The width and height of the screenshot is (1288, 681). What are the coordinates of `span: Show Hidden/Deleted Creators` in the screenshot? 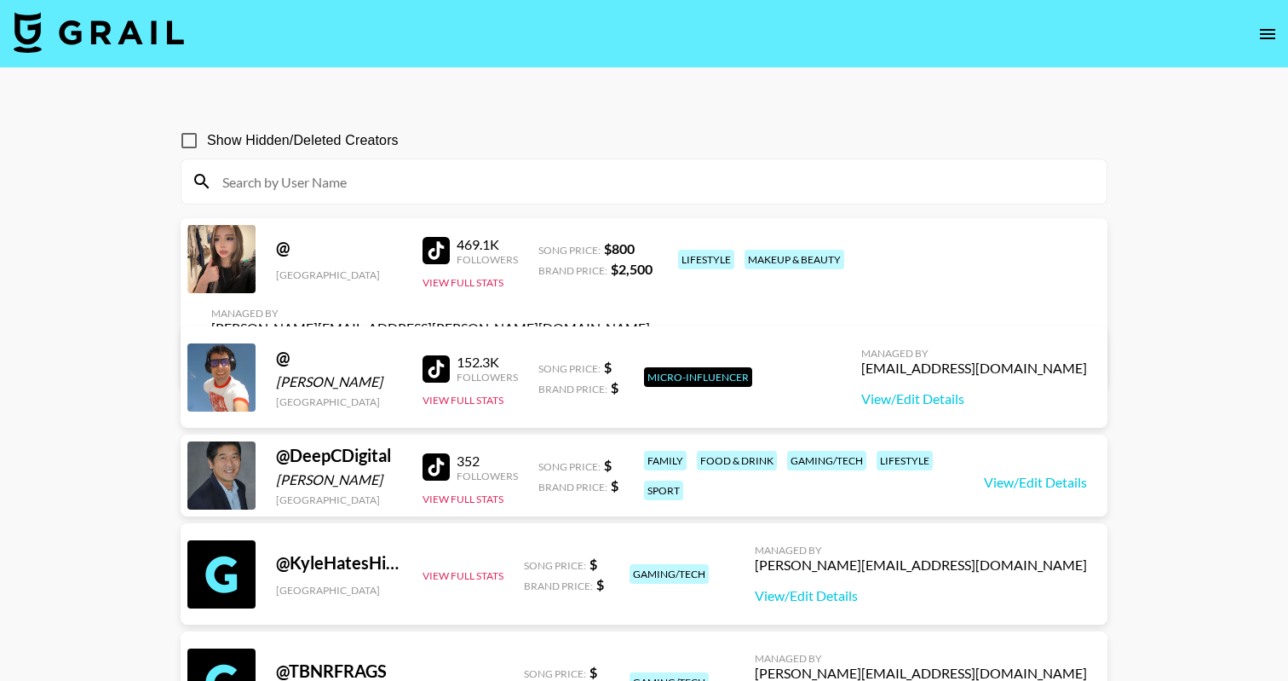 It's located at (302, 141).